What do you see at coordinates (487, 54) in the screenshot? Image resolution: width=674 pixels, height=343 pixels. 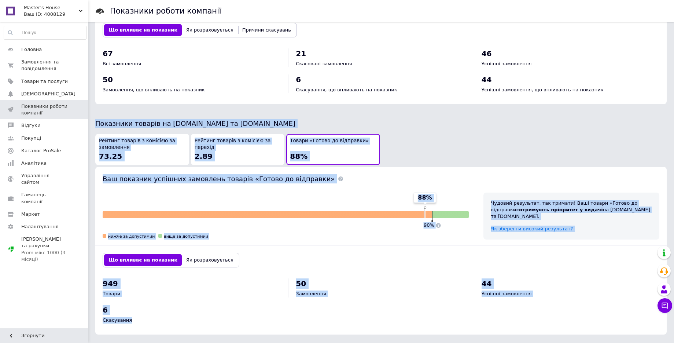 I see `span: 46` at bounding box center [487, 54].